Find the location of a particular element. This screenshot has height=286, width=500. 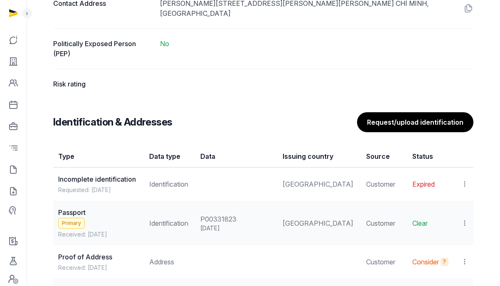

dt: Risk rating is located at coordinates (103, 84).